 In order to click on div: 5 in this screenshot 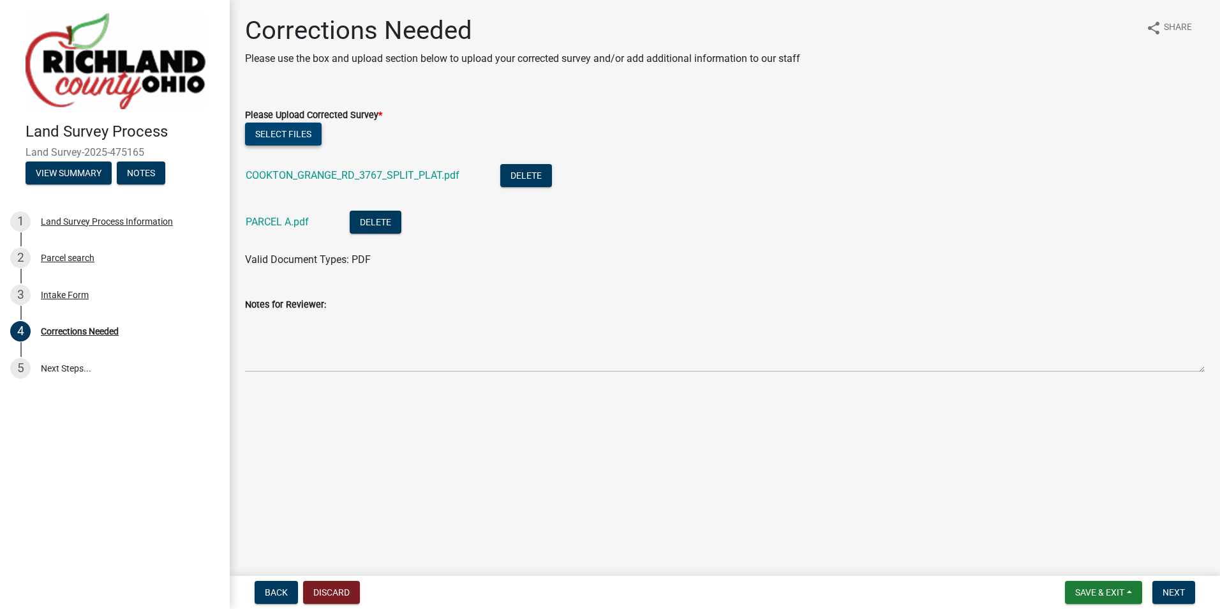, I will do `click(20, 368)`.